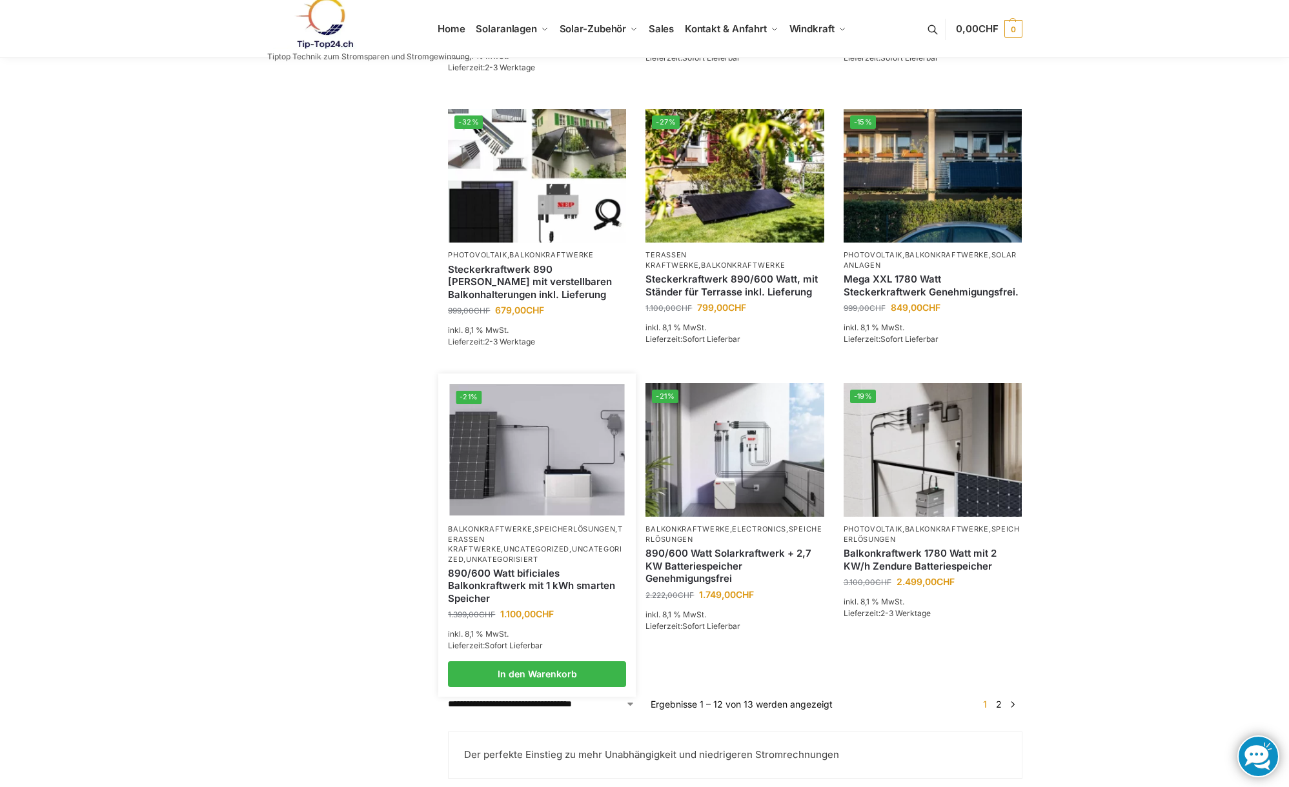 Image resolution: width=1289 pixels, height=787 pixels. I want to click on a: -21%ASE 1000 Batteriespeicher, so click(537, 450).